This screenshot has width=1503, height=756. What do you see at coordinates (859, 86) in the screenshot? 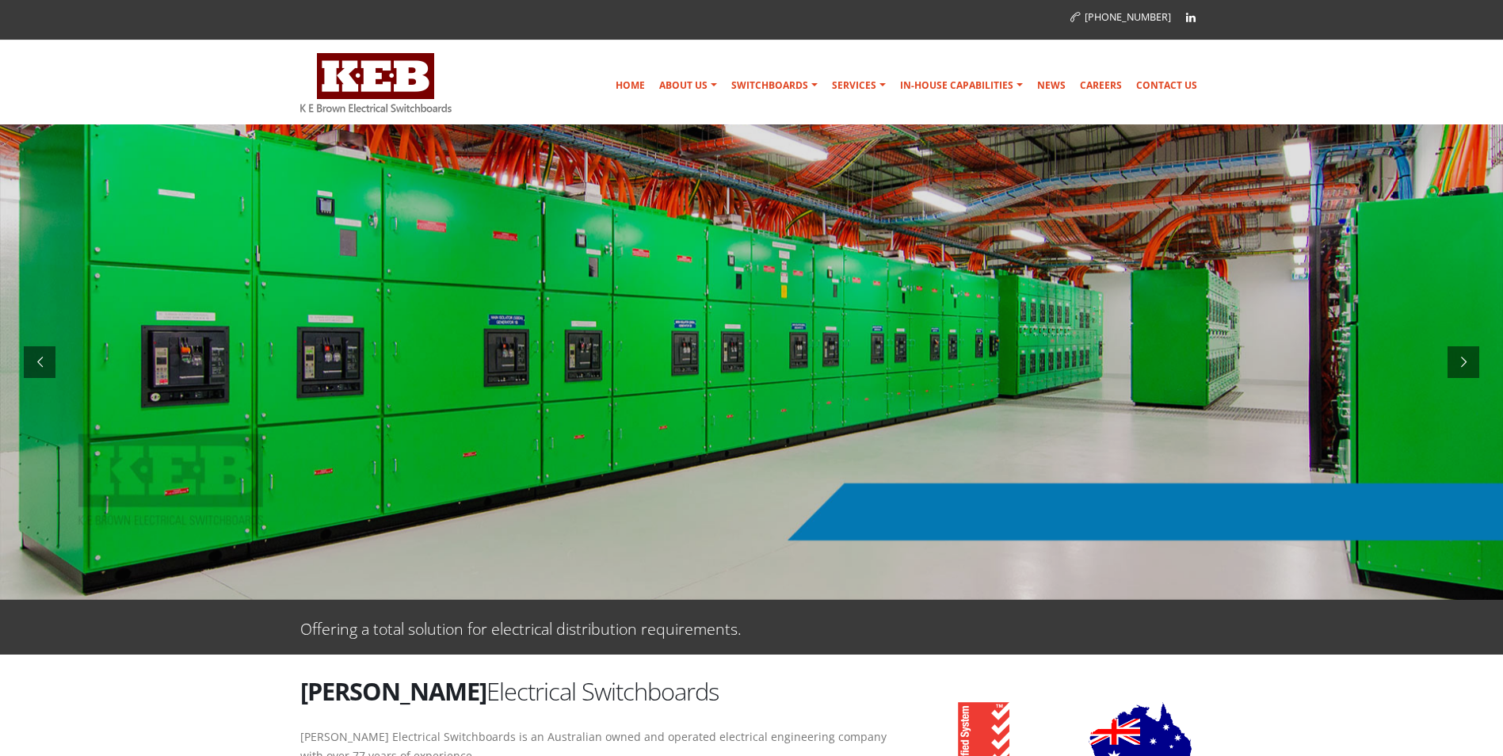
I see `a: Services` at bounding box center [859, 86].